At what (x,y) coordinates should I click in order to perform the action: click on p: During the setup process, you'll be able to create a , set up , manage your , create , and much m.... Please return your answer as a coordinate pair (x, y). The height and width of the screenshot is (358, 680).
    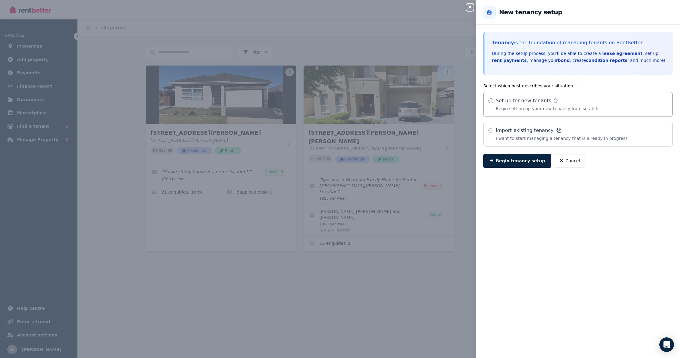
    Looking at the image, I should click on (579, 57).